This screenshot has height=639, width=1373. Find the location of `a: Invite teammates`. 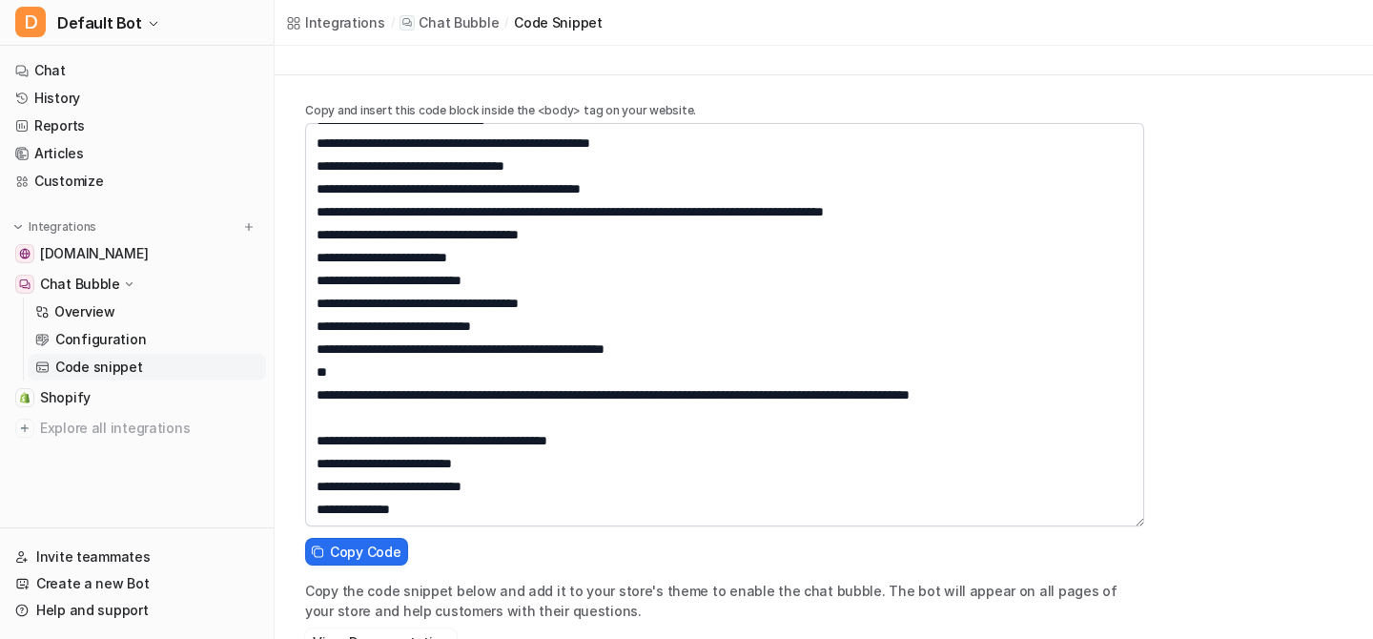

a: Invite teammates is located at coordinates (136, 557).